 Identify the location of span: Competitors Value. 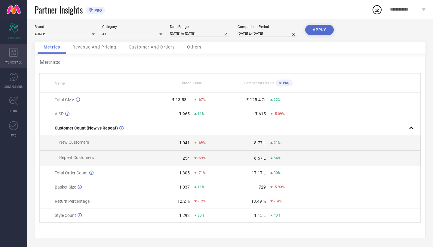
(259, 83).